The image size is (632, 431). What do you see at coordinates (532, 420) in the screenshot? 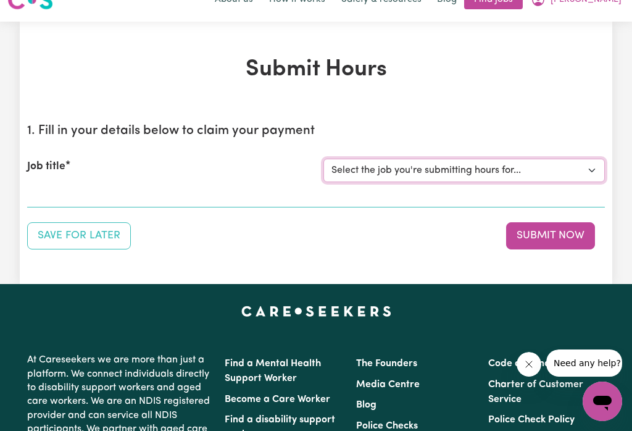
I see `a: Police Check Policy` at bounding box center [532, 420].